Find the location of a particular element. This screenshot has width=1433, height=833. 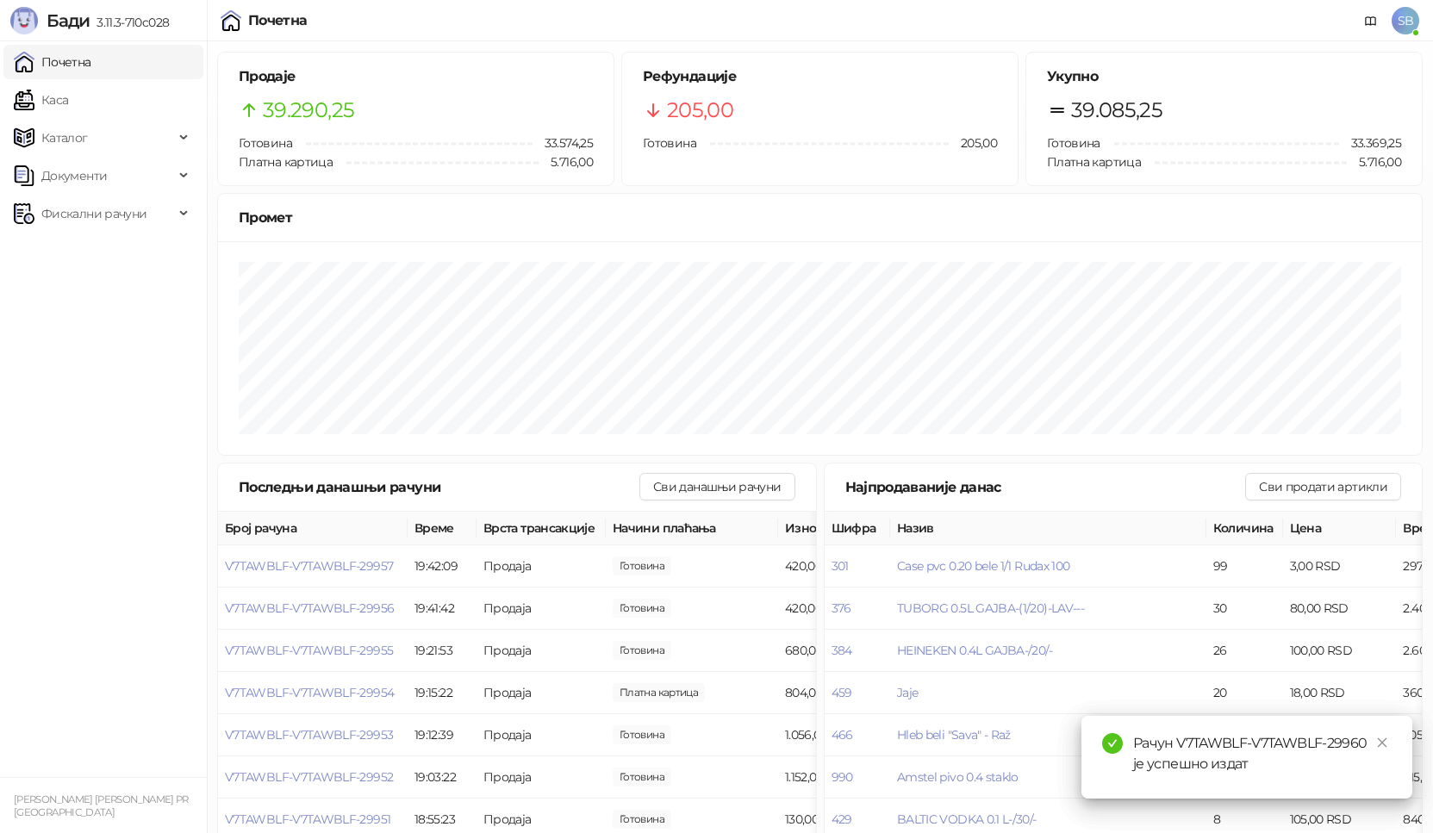

td: 680,00 RSD is located at coordinates (843, 651).